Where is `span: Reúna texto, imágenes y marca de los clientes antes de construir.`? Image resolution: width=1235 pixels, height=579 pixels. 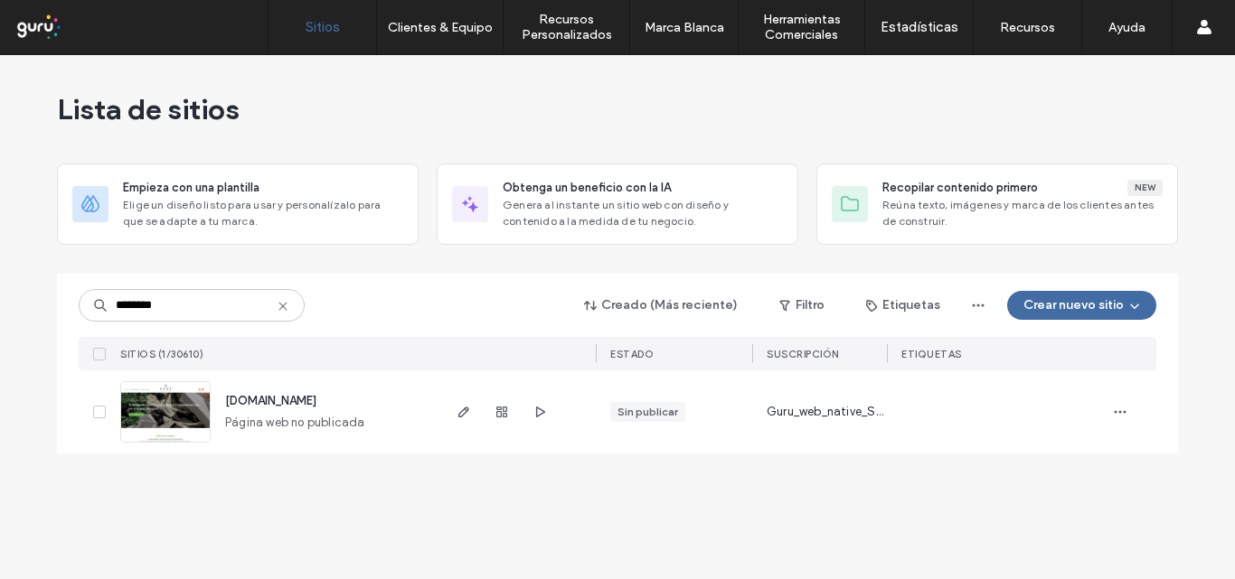 span: Reúna texto, imágenes y marca de los clientes antes de construir. is located at coordinates (1022, 213).